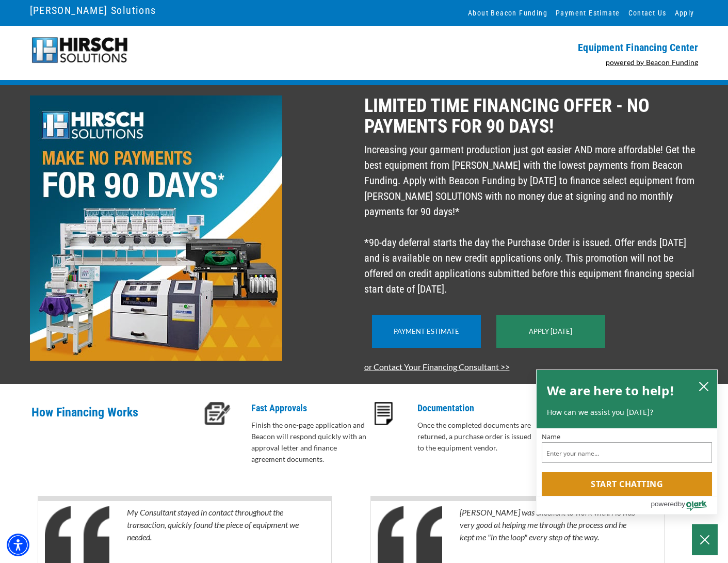 Image resolution: width=728 pixels, height=563 pixels. What do you see at coordinates (426, 331) in the screenshot?
I see `a: Payment Estimate` at bounding box center [426, 331].